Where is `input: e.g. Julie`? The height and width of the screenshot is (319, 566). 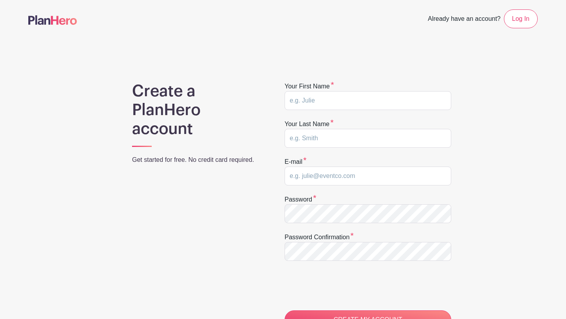
input: e.g. Julie is located at coordinates (368, 101).